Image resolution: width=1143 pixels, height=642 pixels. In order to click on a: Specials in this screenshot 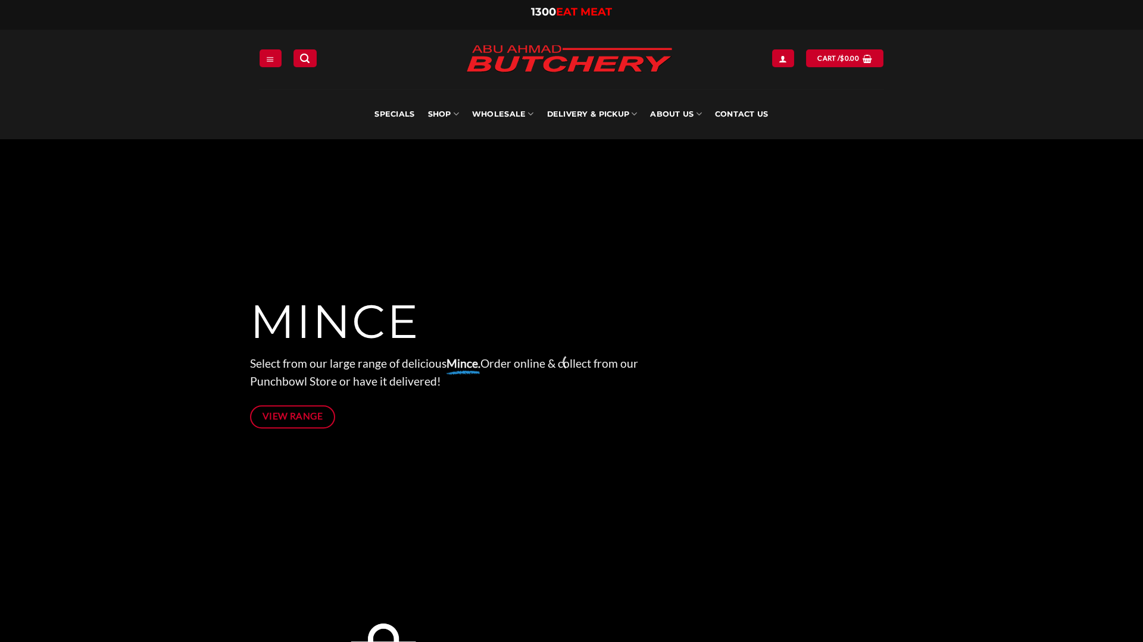, I will do `click(394, 114)`.